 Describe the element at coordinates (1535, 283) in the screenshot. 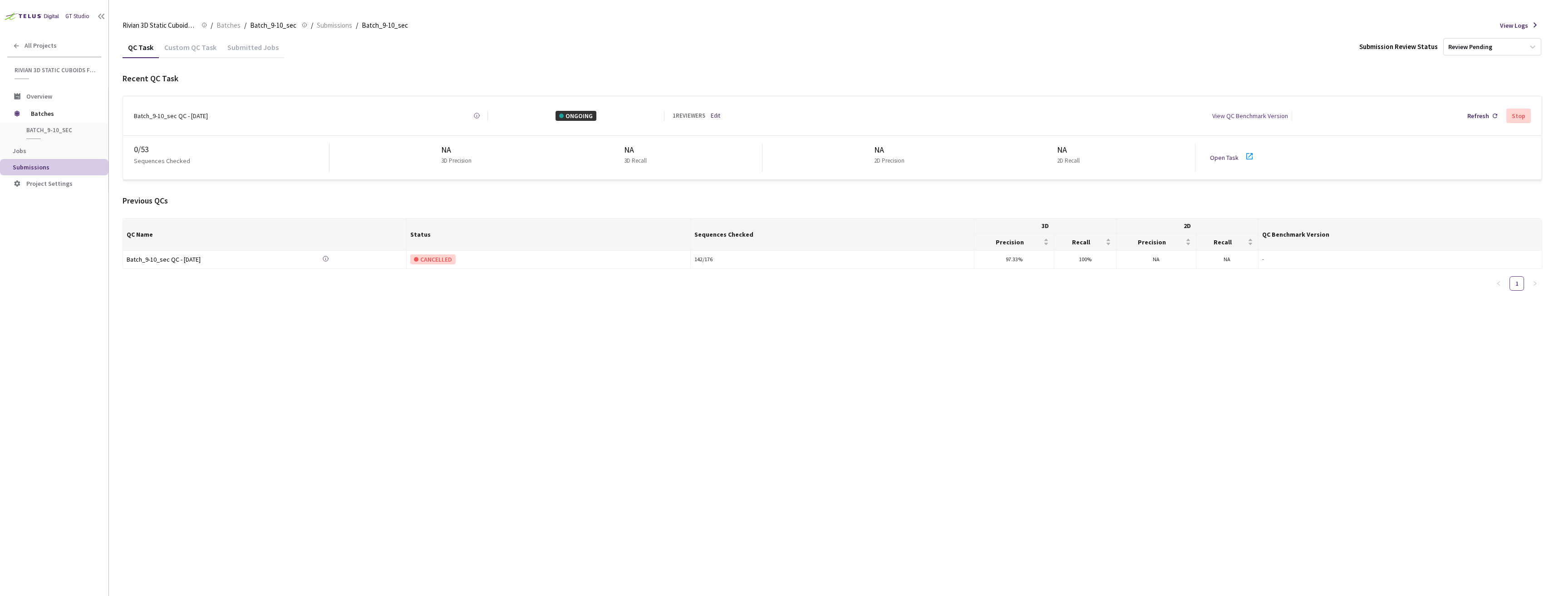

I see `button: right` at that location.